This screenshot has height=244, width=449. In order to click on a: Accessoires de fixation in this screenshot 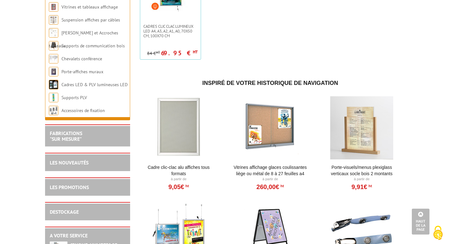, I will do `click(83, 110)`.